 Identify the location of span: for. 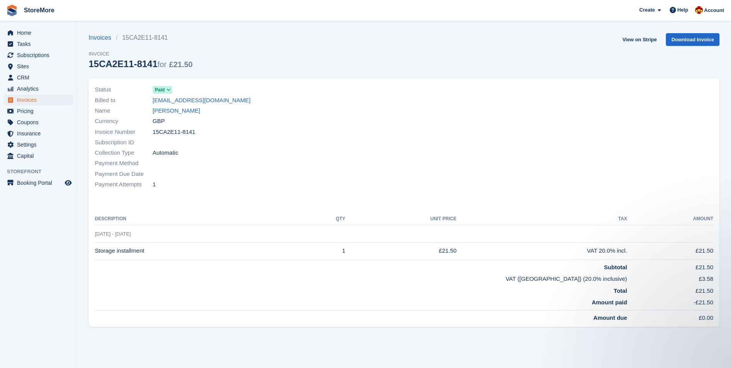
(162, 64).